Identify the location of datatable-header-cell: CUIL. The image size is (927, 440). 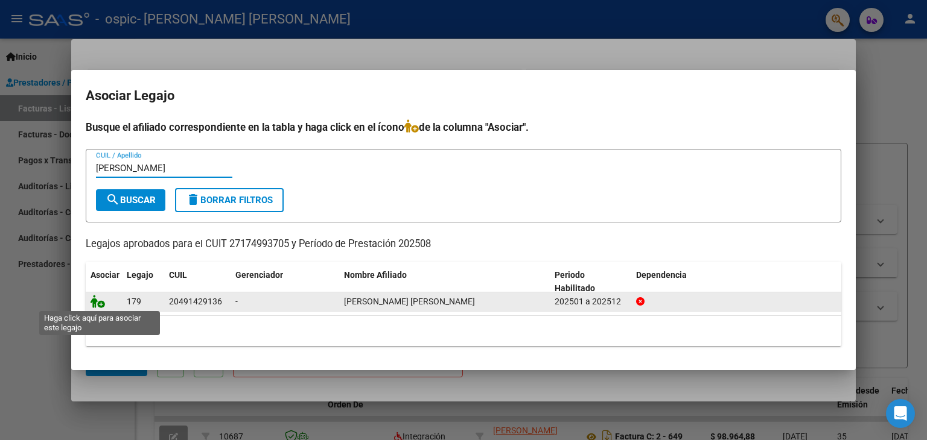
(197, 282).